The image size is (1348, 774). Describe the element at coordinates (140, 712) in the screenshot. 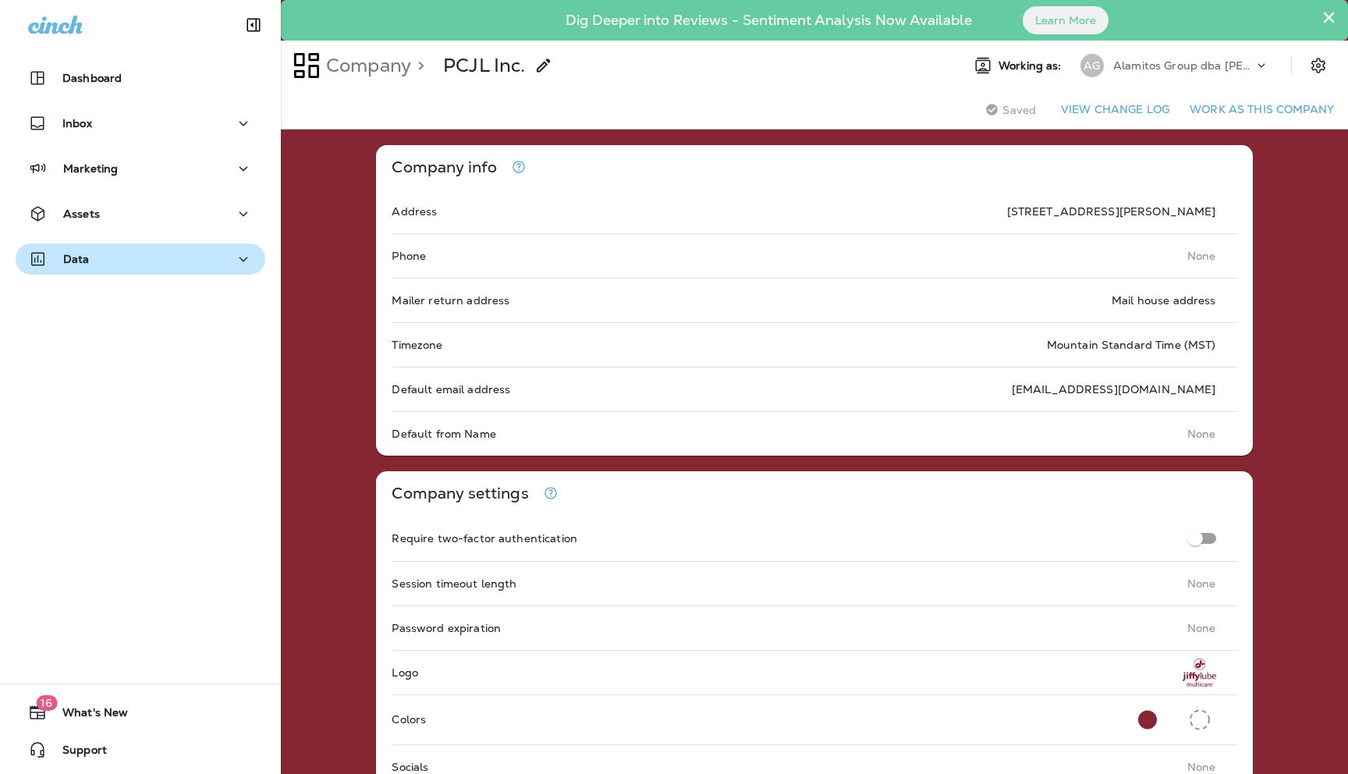

I see `button: 16What's New` at that location.